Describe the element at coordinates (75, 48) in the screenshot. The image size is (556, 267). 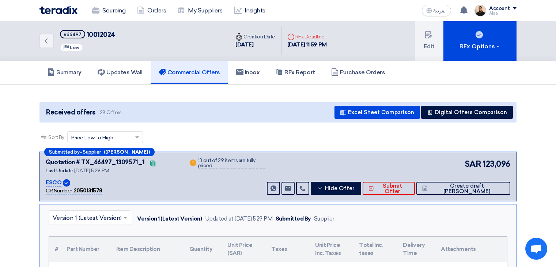
I see `span: Low` at that location.